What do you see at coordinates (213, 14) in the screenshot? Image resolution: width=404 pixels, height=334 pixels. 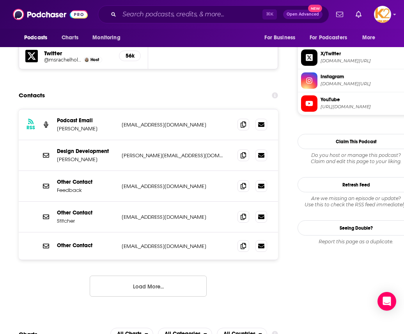 I see `div: Search podcasts, credits, & more...` at bounding box center [213, 14].